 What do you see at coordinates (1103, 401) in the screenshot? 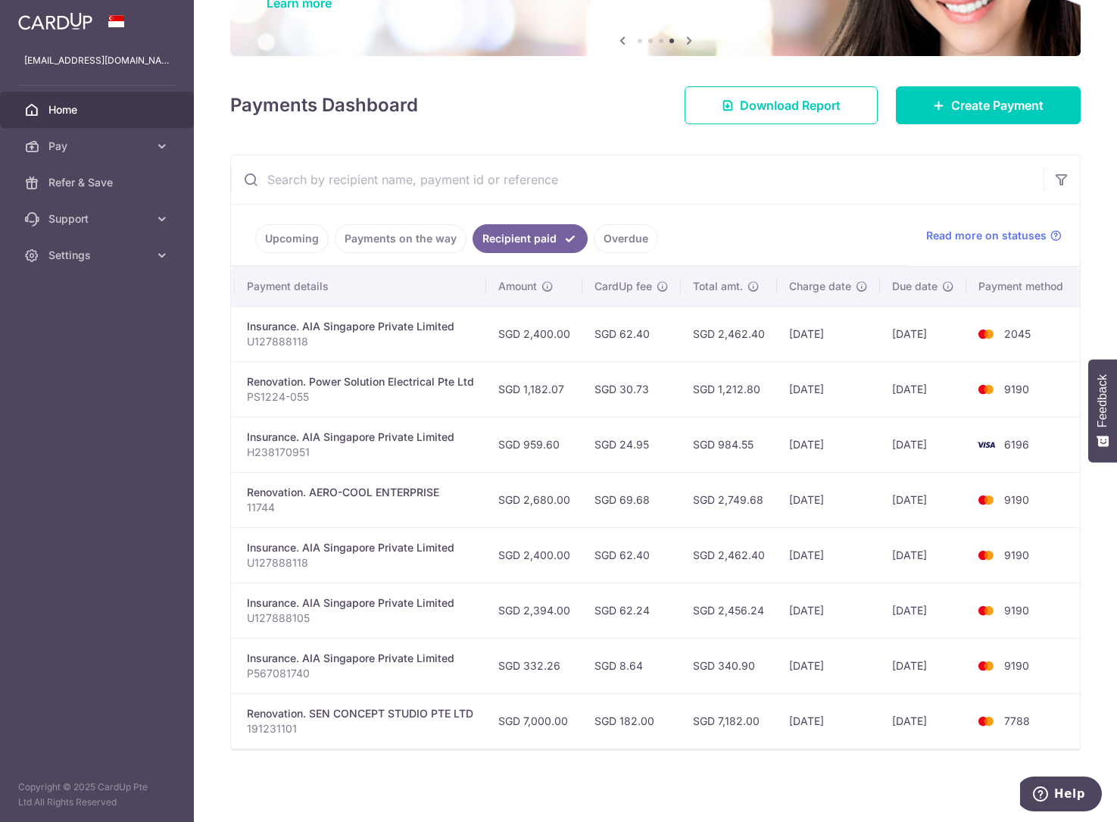
I see `span: Feedback` at bounding box center [1103, 401].